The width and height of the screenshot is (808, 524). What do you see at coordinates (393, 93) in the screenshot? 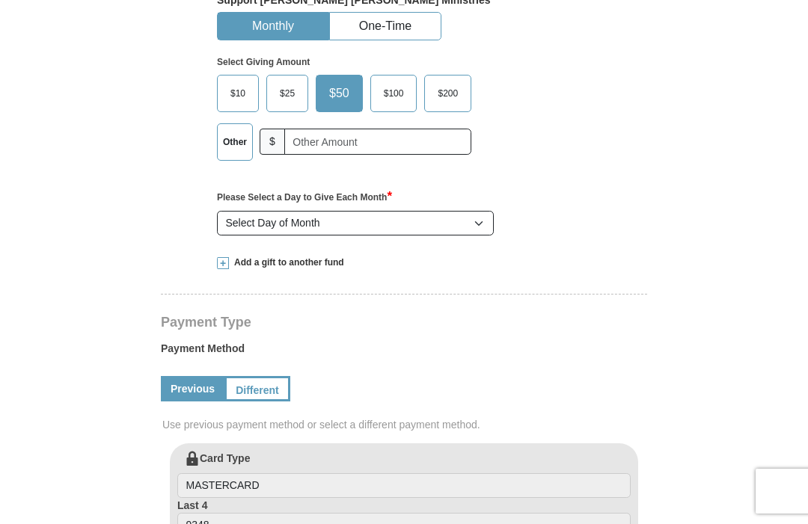
I see `span: $100` at bounding box center [393, 93].